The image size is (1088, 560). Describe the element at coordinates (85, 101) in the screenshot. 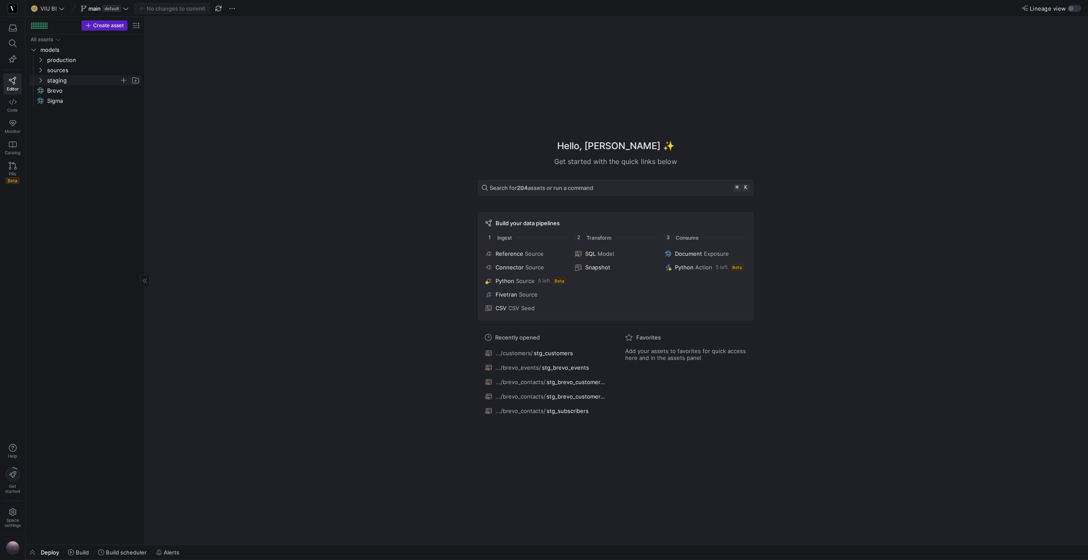

I see `a: Sigma​​​​​` at that location.